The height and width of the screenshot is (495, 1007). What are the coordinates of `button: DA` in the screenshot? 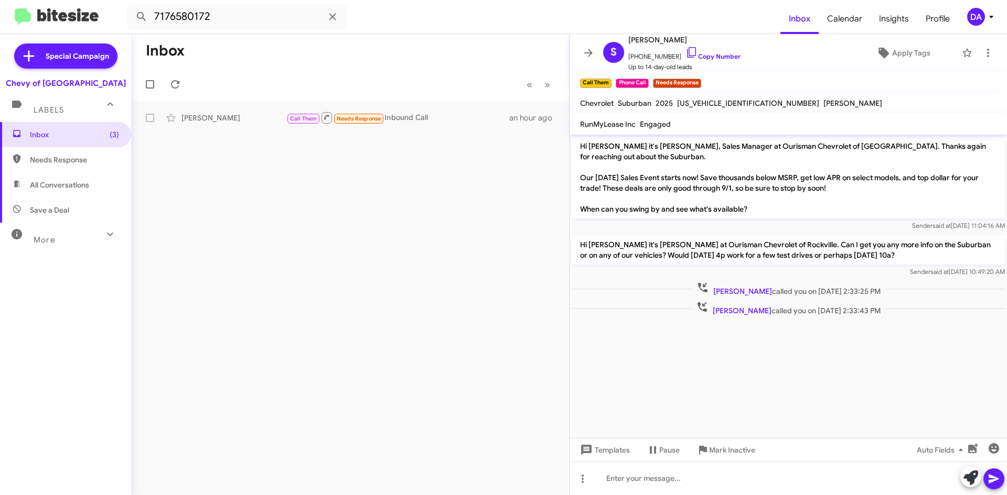 It's located at (976, 17).